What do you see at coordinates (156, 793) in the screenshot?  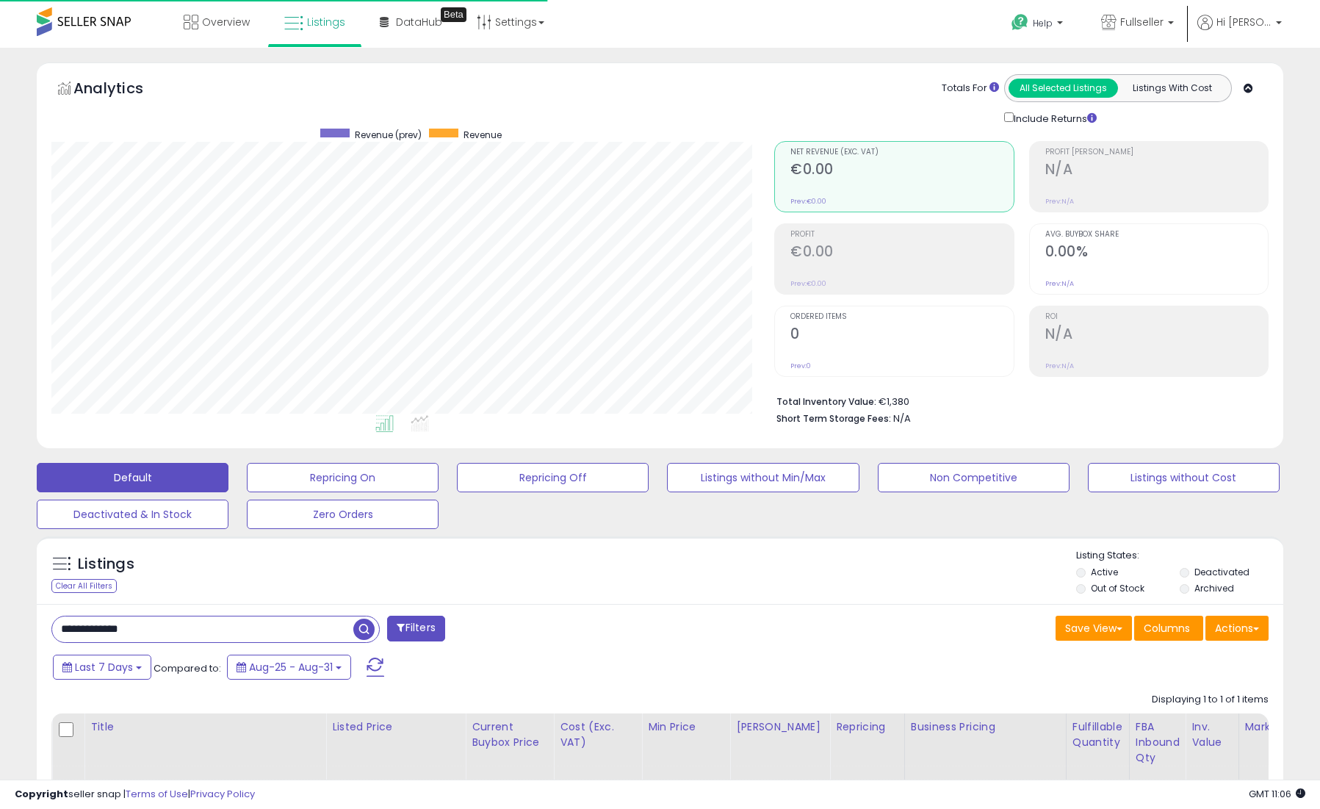 I see `a: Terms of Use` at bounding box center [156, 793].